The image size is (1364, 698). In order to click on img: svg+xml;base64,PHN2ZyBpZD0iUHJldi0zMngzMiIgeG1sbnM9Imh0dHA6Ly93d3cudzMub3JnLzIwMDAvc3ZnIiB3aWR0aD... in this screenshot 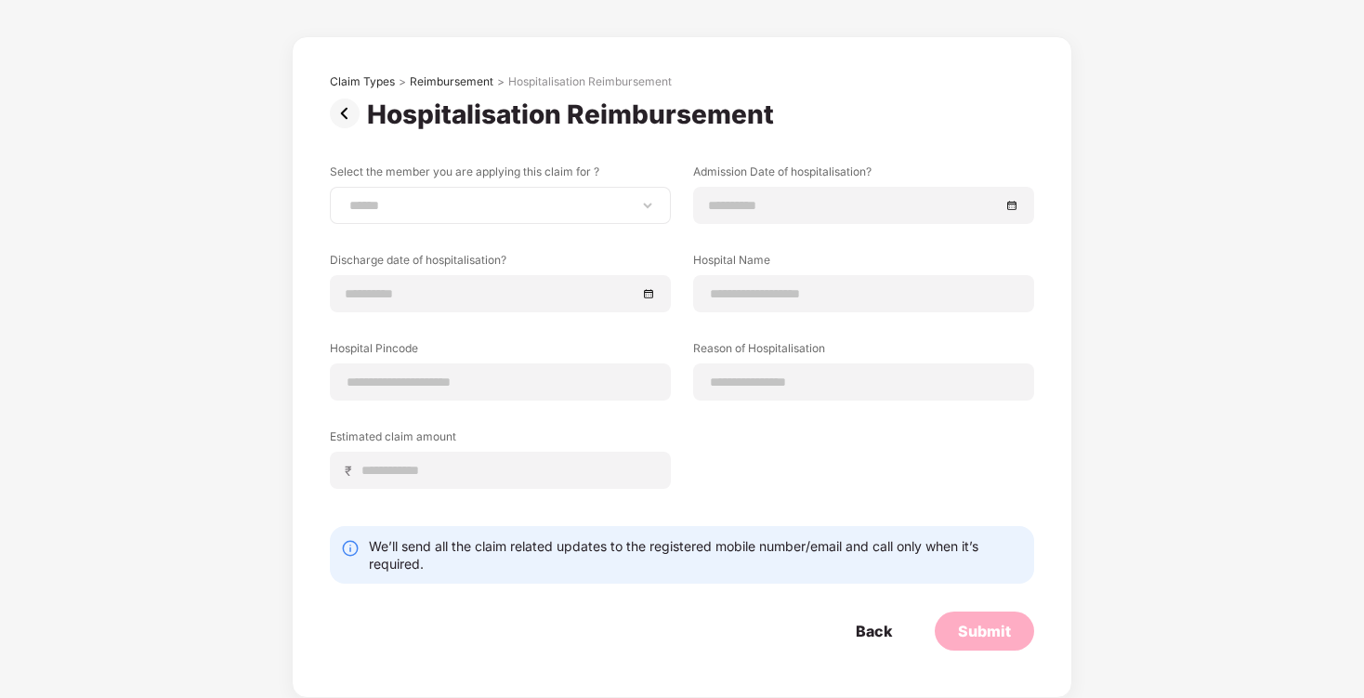, I will do `click(349, 113)`.